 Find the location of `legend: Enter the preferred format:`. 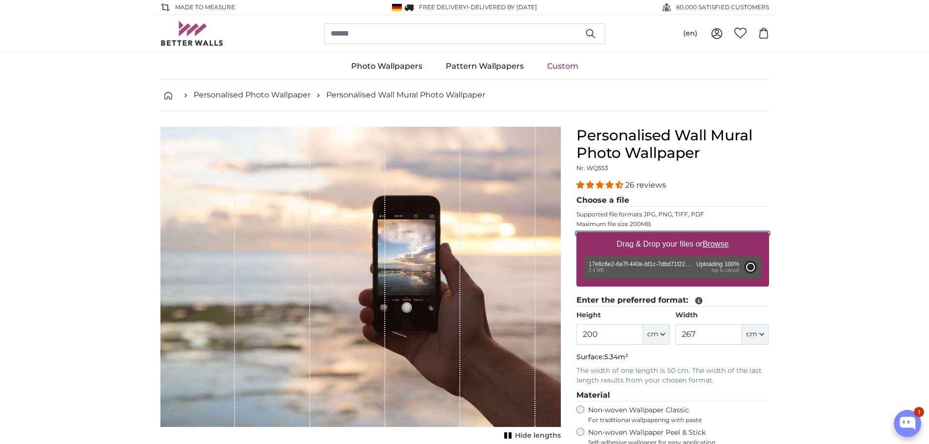

legend: Enter the preferred format: is located at coordinates (673, 301).